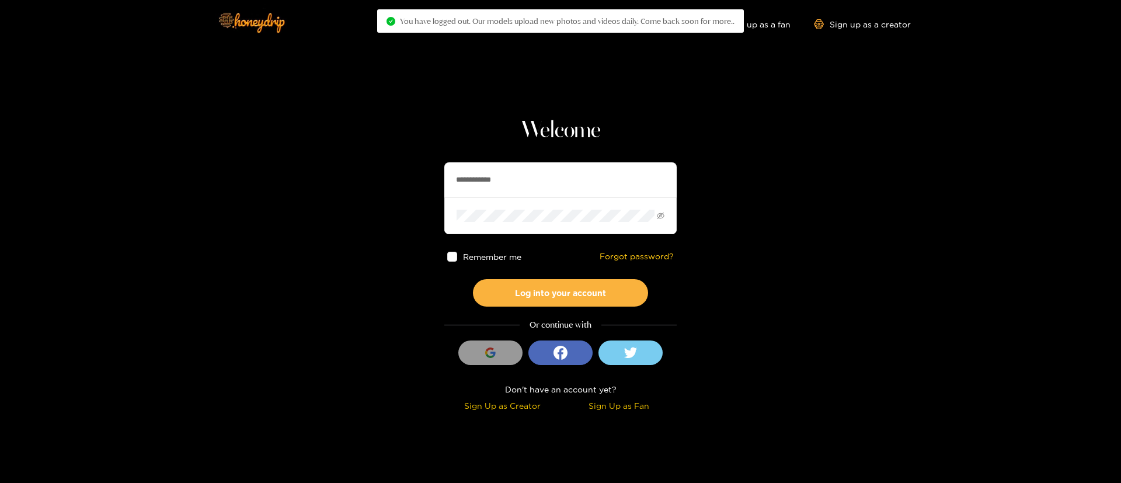  What do you see at coordinates (660, 215) in the screenshot?
I see `span: eye-invisible` at bounding box center [660, 215].